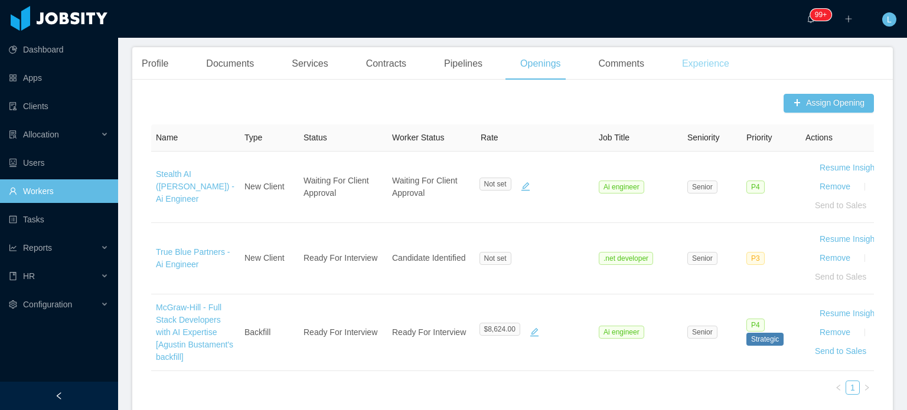 This screenshot has height=410, width=907. I want to click on a: icon: profileTasks, so click(58, 220).